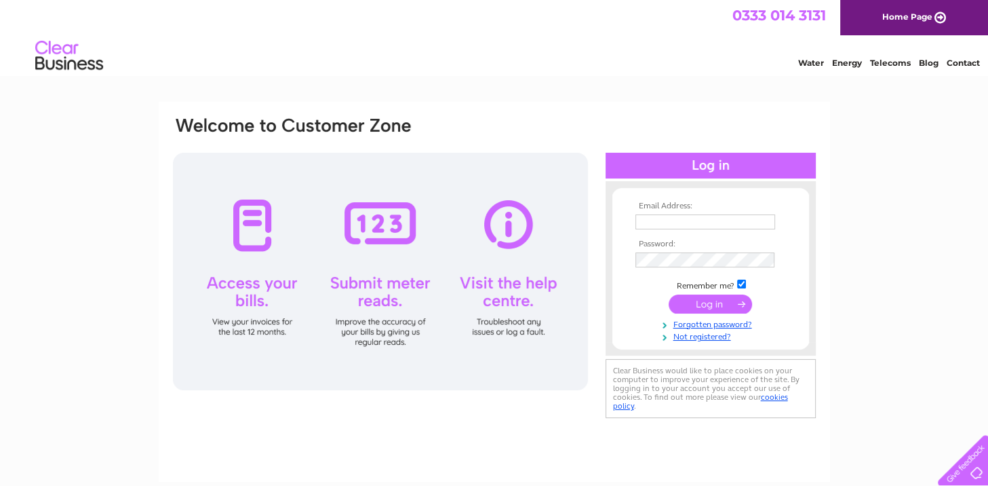  I want to click on span: 0333 014 3131, so click(779, 15).